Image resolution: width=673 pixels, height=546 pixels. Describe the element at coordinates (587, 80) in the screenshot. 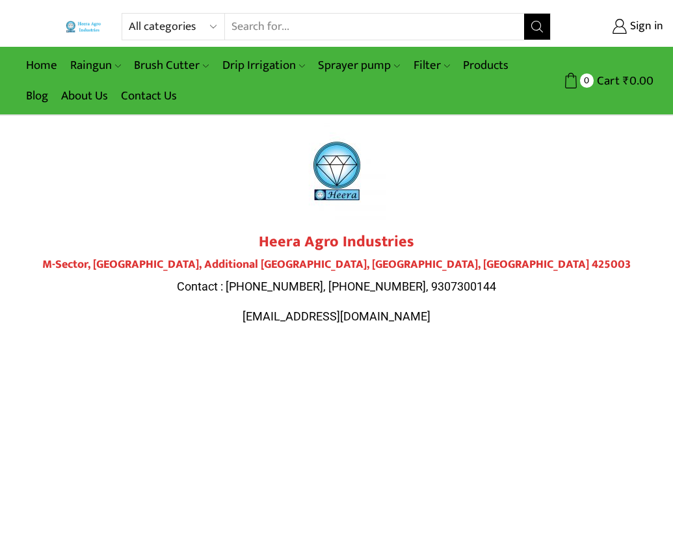

I see `span: 0` at that location.